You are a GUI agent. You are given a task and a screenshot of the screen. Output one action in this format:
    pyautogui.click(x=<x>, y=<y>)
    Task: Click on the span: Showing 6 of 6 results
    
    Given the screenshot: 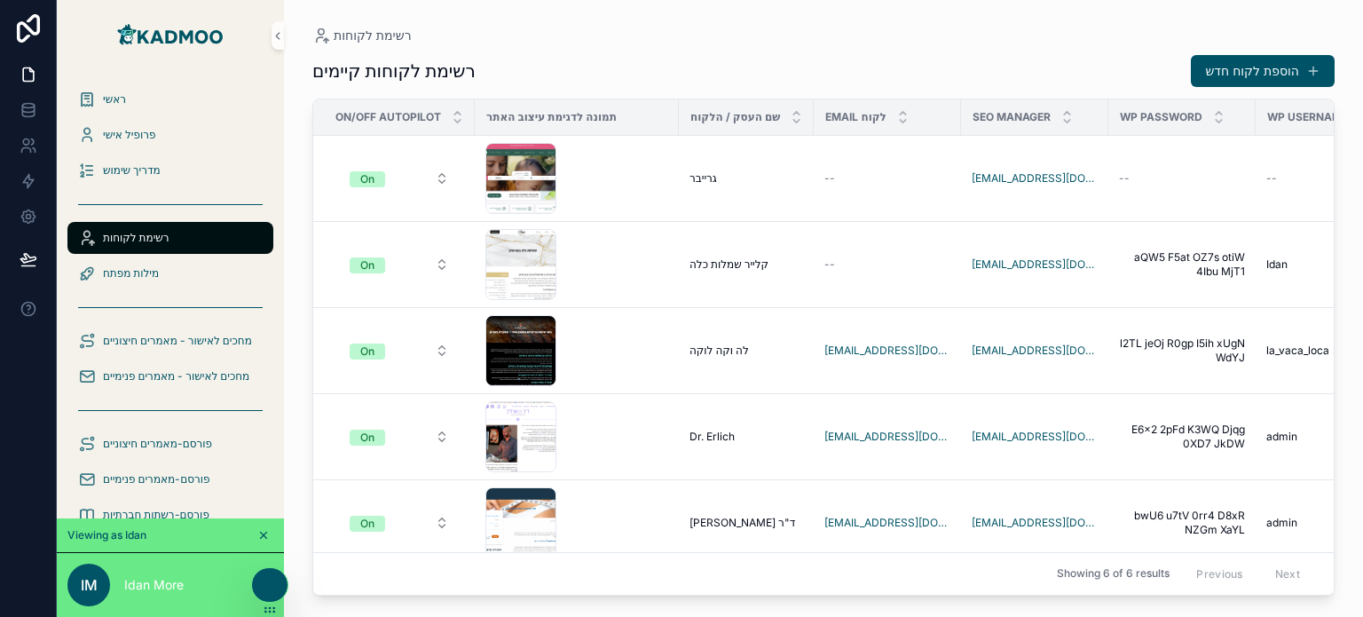 What is the action you would take?
    pyautogui.click(x=1112, y=574)
    